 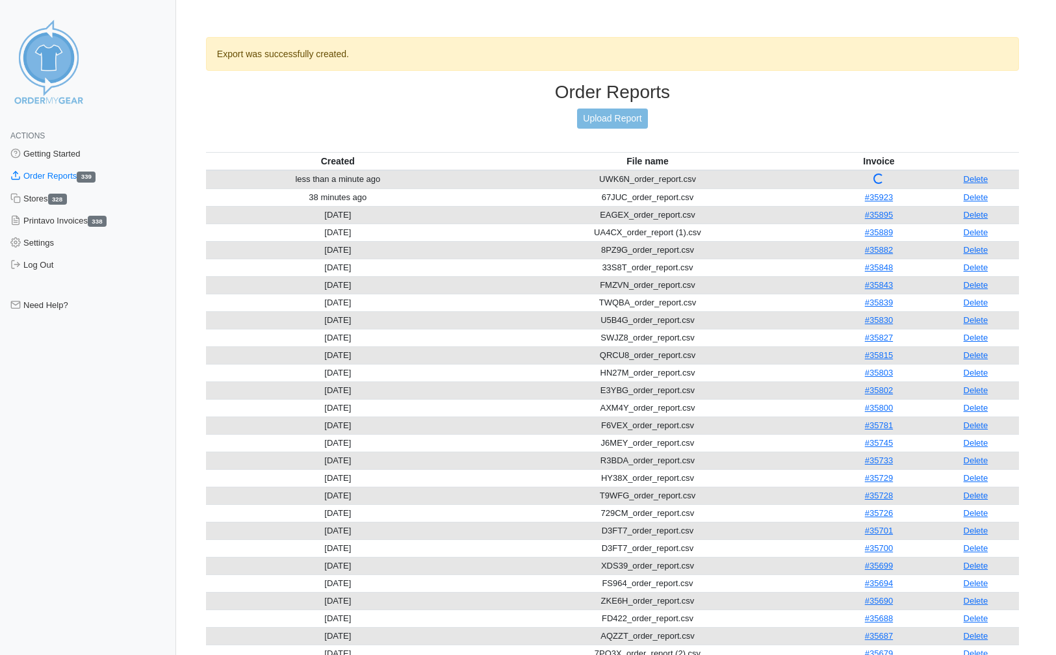 I want to click on th: Invoice, so click(x=879, y=161).